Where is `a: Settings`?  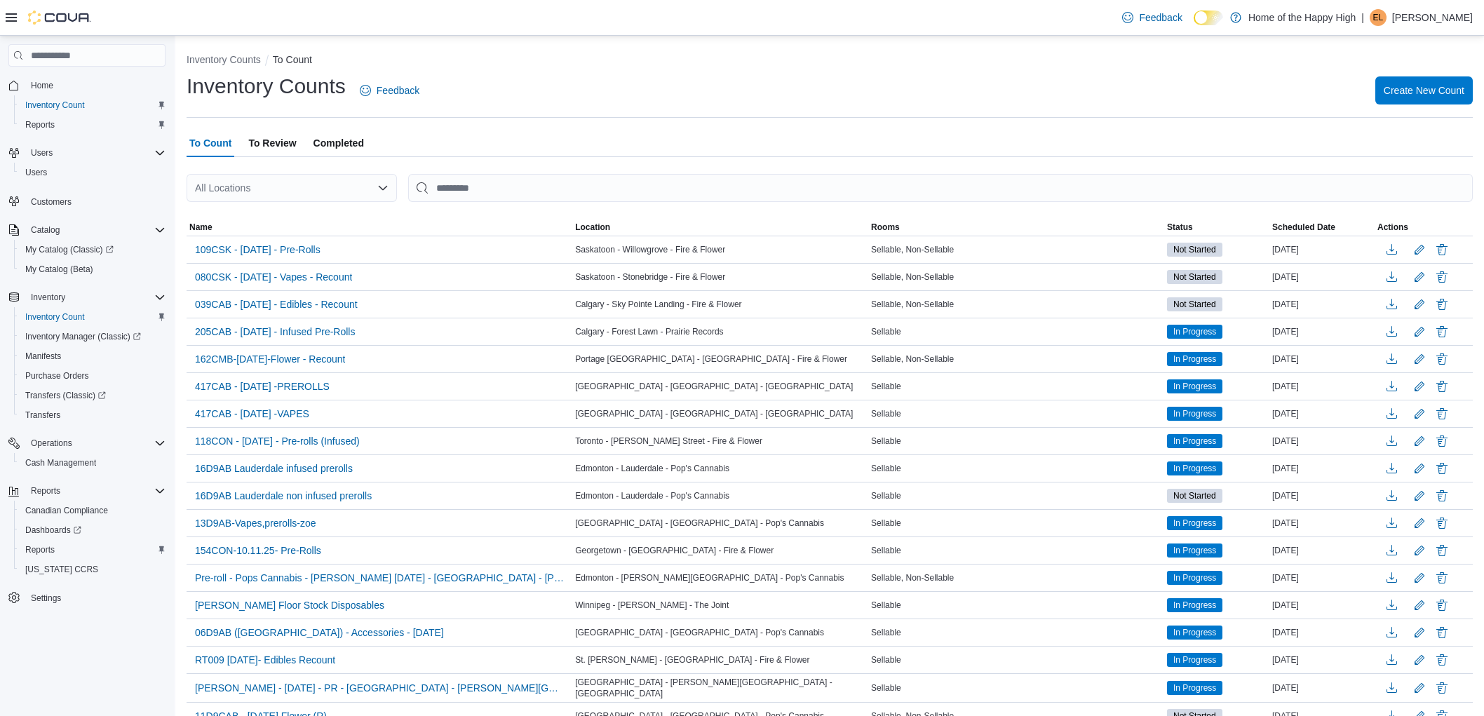
a: Settings is located at coordinates (46, 598).